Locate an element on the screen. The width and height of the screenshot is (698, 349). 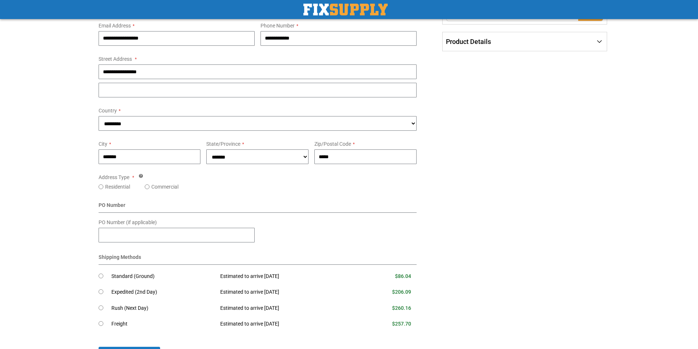
span: Phone Number is located at coordinates (277, 26).